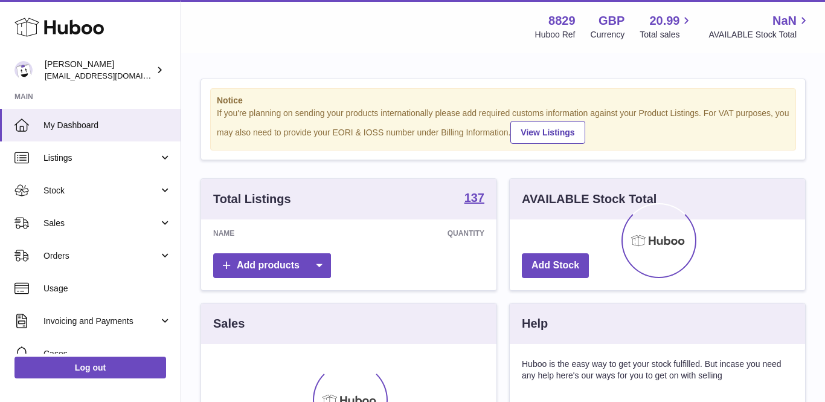 This screenshot has width=825, height=402. What do you see at coordinates (759, 27) in the screenshot?
I see `a: NaN AVAILABLE Stock Total` at bounding box center [759, 27].